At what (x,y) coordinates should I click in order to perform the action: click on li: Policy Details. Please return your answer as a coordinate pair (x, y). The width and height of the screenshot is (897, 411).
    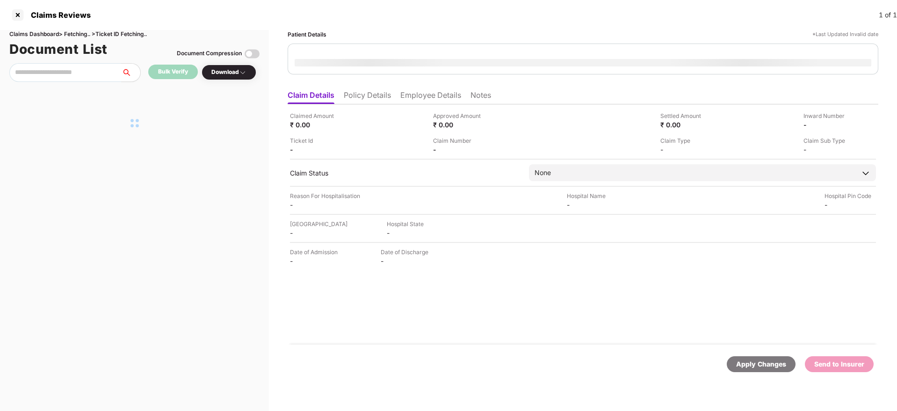
    Looking at the image, I should click on (367, 97).